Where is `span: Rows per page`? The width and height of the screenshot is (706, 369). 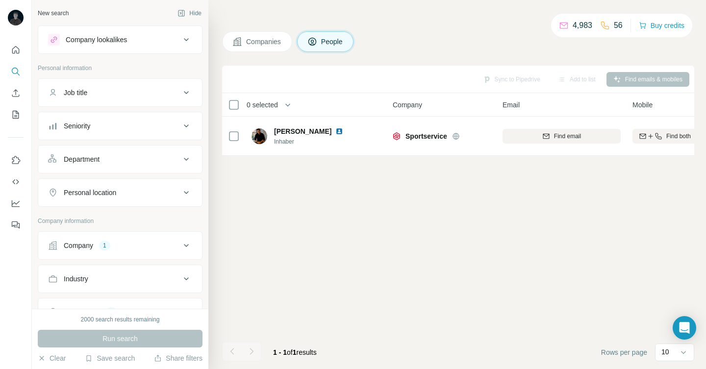
span: Rows per page is located at coordinates (624, 353).